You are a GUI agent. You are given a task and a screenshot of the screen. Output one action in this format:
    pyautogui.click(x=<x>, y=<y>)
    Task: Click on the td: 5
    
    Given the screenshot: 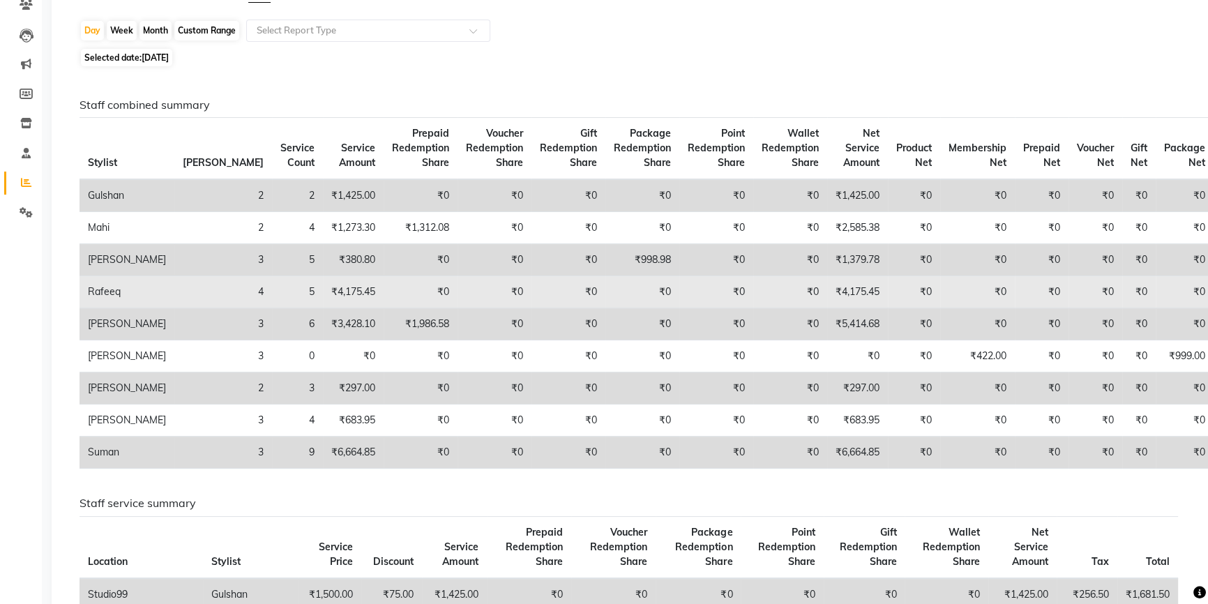 What is the action you would take?
    pyautogui.click(x=297, y=292)
    